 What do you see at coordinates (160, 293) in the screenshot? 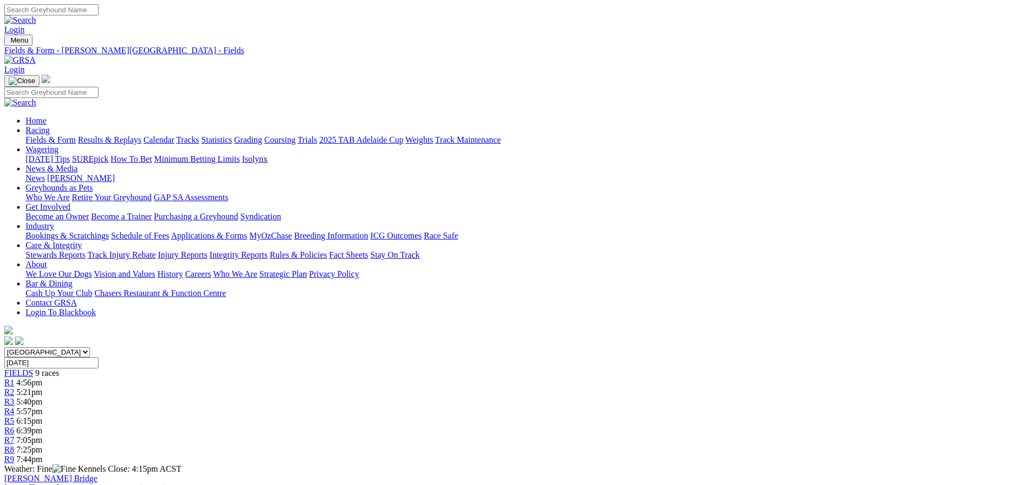
I see `a: Chasers Restaurant & Function Centre` at bounding box center [160, 293].